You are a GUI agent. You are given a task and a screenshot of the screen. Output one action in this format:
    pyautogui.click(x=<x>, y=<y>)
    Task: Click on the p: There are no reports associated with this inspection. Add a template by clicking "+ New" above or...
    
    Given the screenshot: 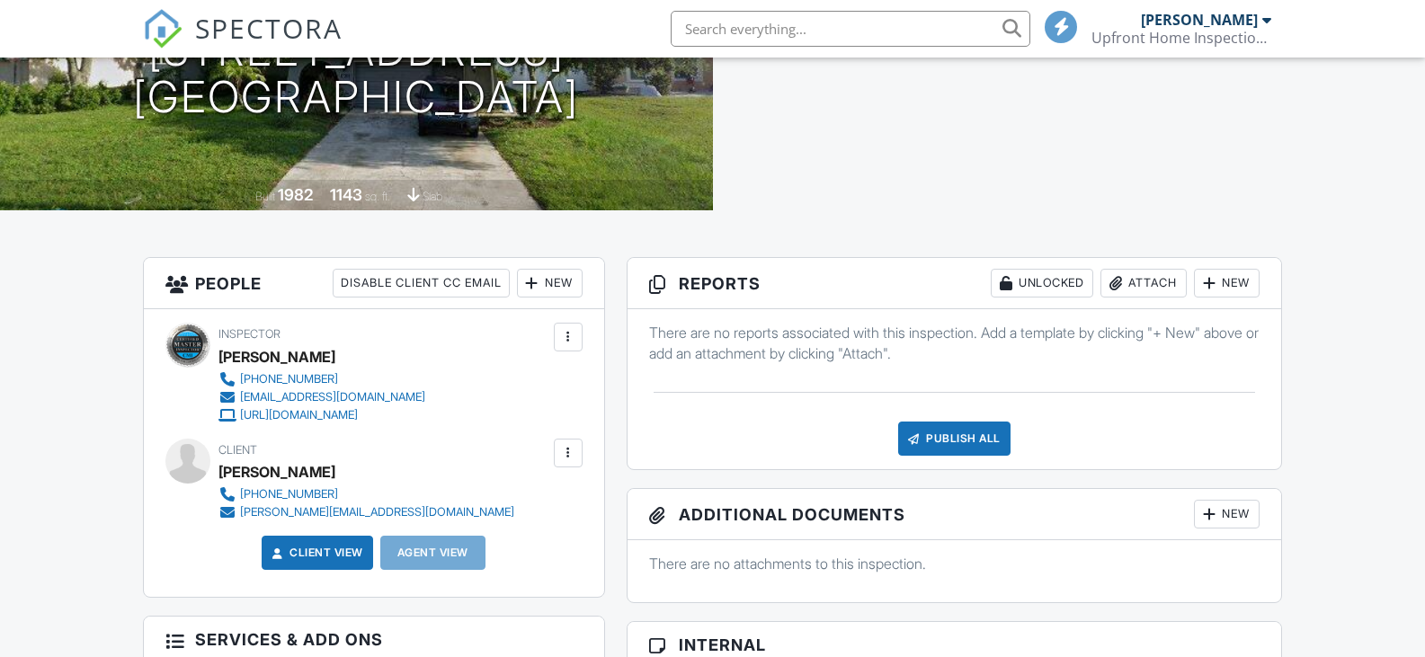 What is the action you would take?
    pyautogui.click(x=955, y=343)
    